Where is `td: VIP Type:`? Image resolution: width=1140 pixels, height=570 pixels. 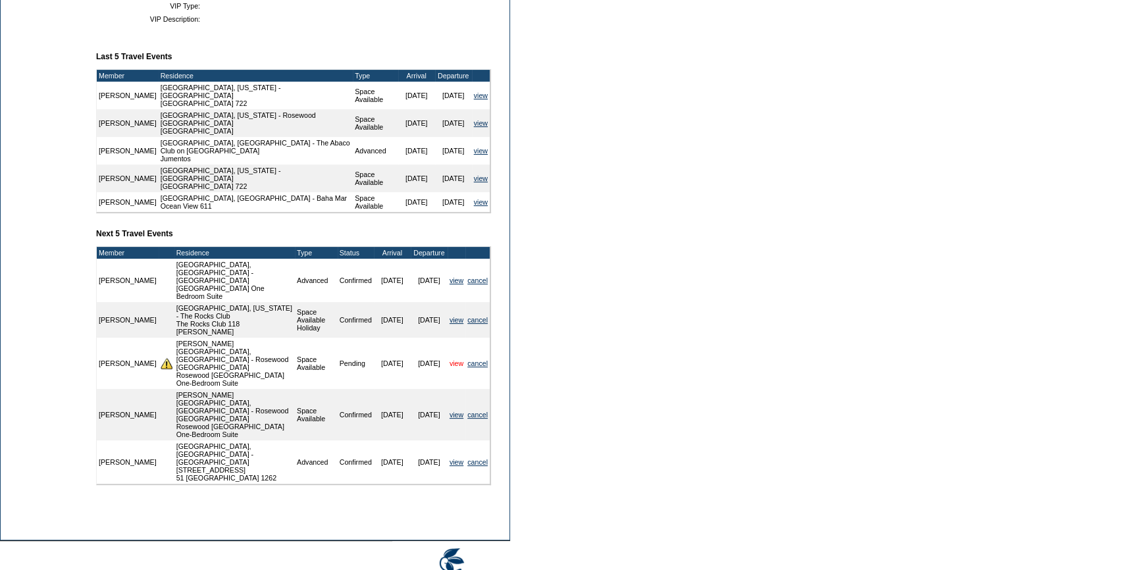 td: VIP Type: is located at coordinates (151, 6).